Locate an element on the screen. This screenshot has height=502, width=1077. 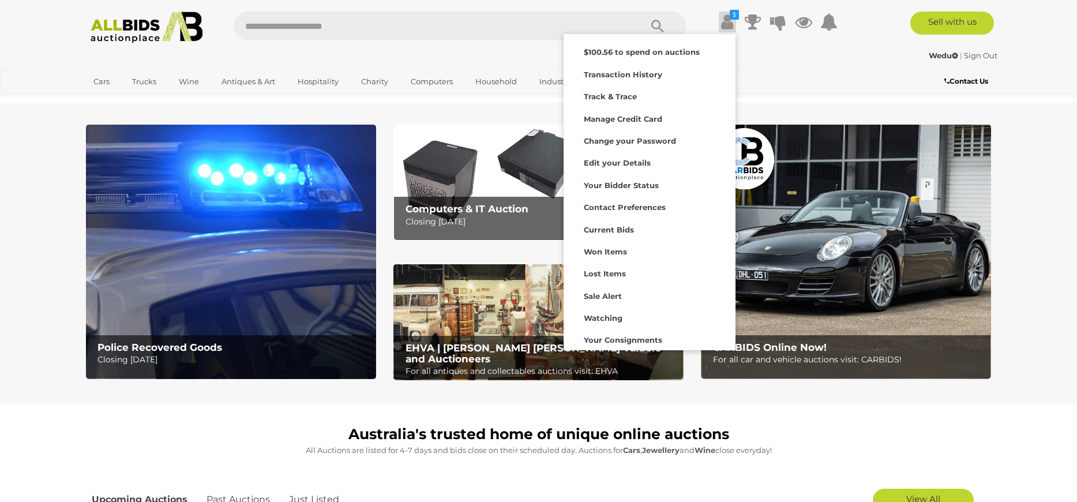
strong: Jewellery is located at coordinates (661, 450).